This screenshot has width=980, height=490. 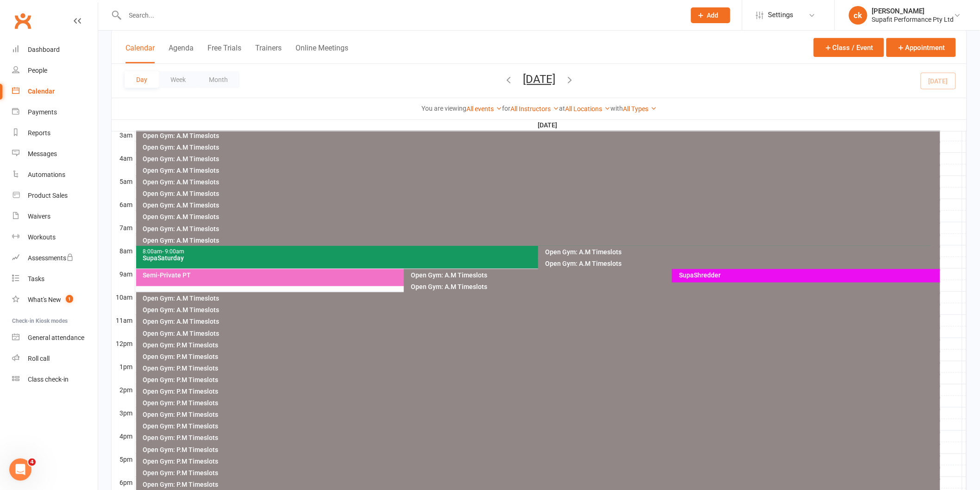 I want to click on th: 4pm, so click(x=123, y=436).